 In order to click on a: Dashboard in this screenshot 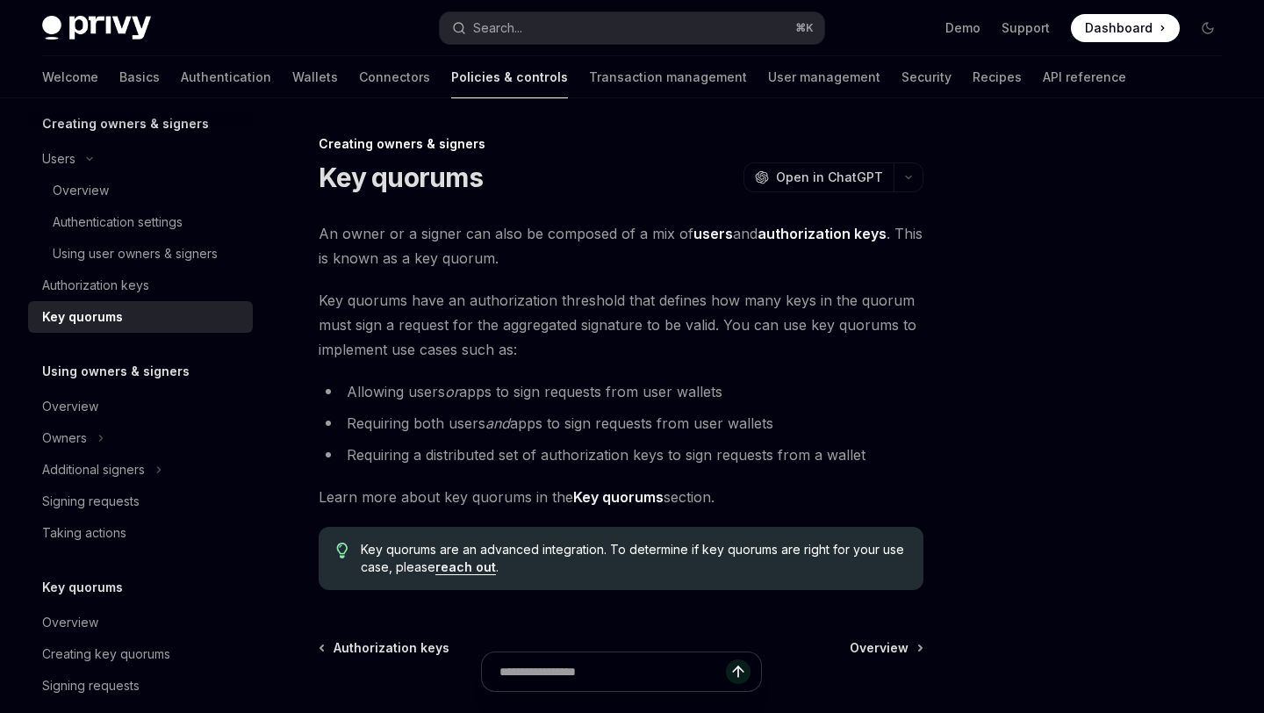, I will do `click(1125, 28)`.